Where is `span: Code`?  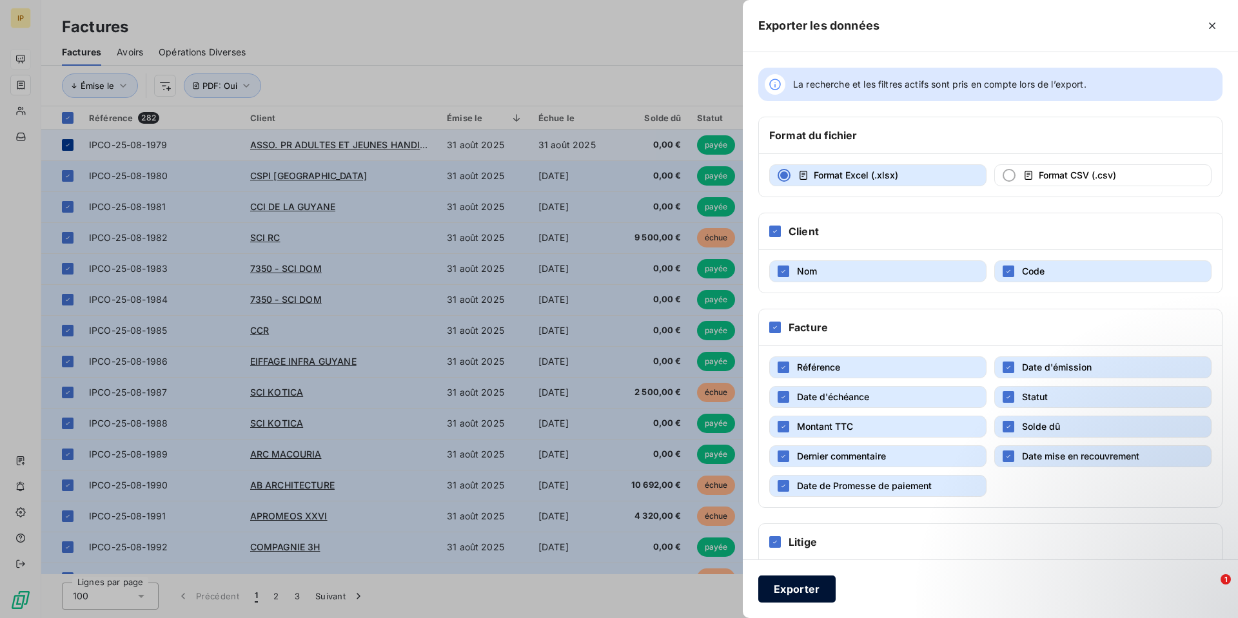
span: Code is located at coordinates (1033, 271).